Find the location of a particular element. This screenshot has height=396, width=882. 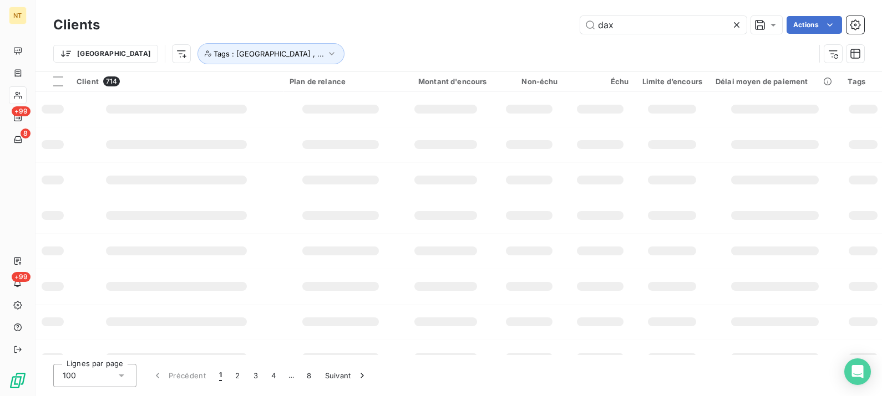

div: Non-échu is located at coordinates (529, 82).